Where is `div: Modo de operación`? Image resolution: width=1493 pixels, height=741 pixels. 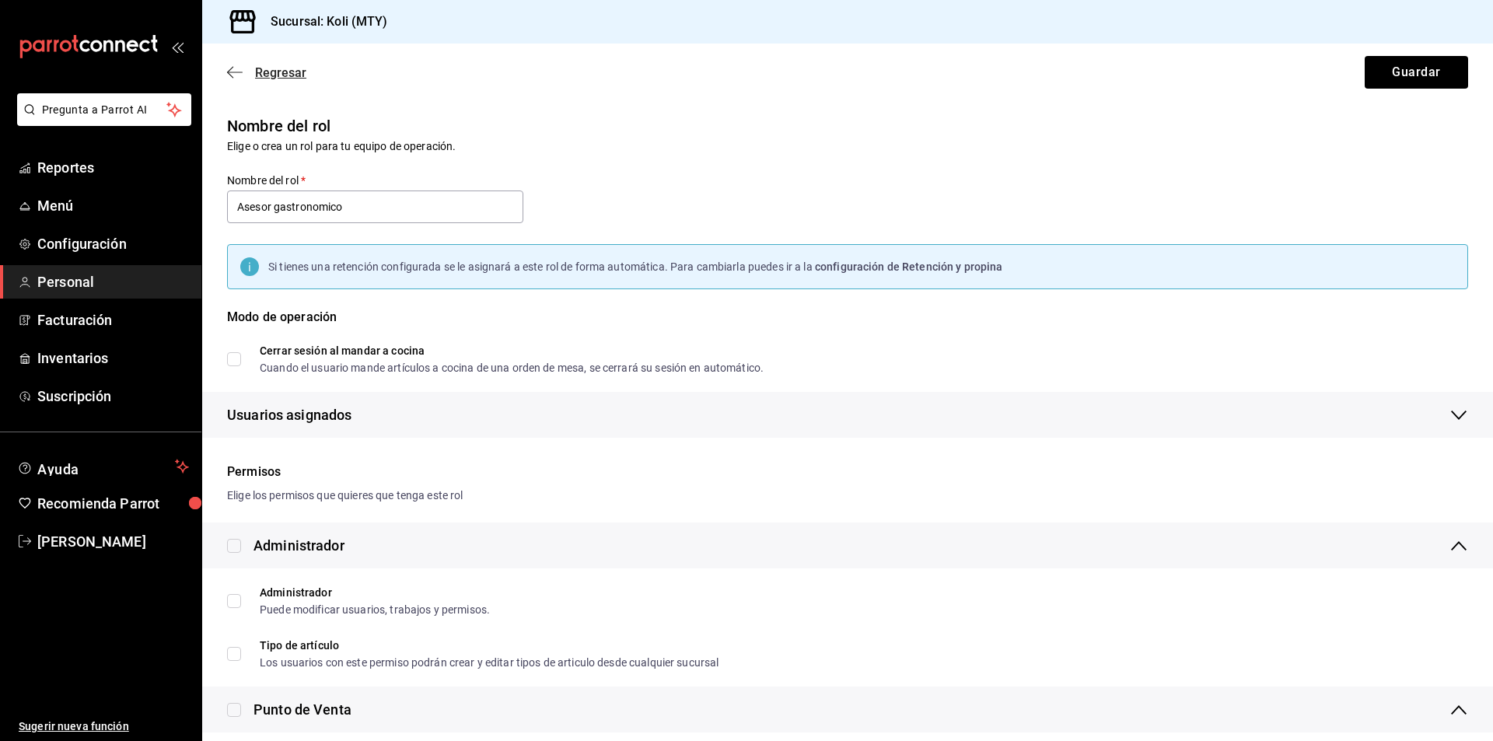 div: Modo de operación is located at coordinates (847, 326).